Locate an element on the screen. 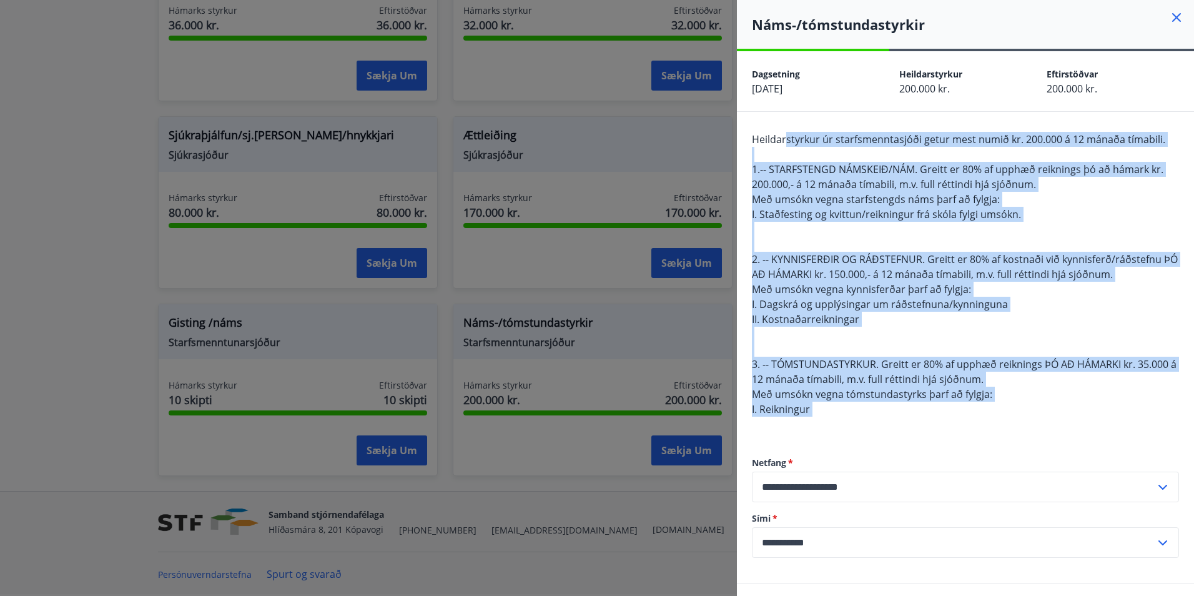 This screenshot has width=1194, height=596. span: 2. -- KYNNISFERÐIR OG RÁÐSTEFNUR. Greitt er 80% af kostnaði við kynnisferð/ráðstefnu ÞÓ AÐ HÁMARK... is located at coordinates (964, 267).